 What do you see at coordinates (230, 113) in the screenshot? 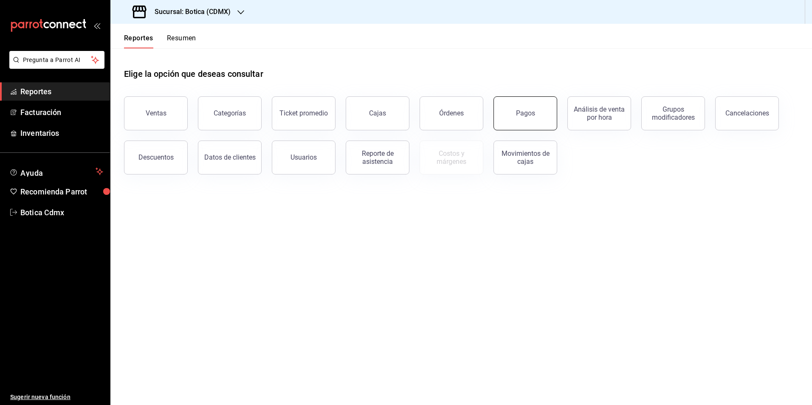
I see `button: Categorías` at bounding box center [230, 113].